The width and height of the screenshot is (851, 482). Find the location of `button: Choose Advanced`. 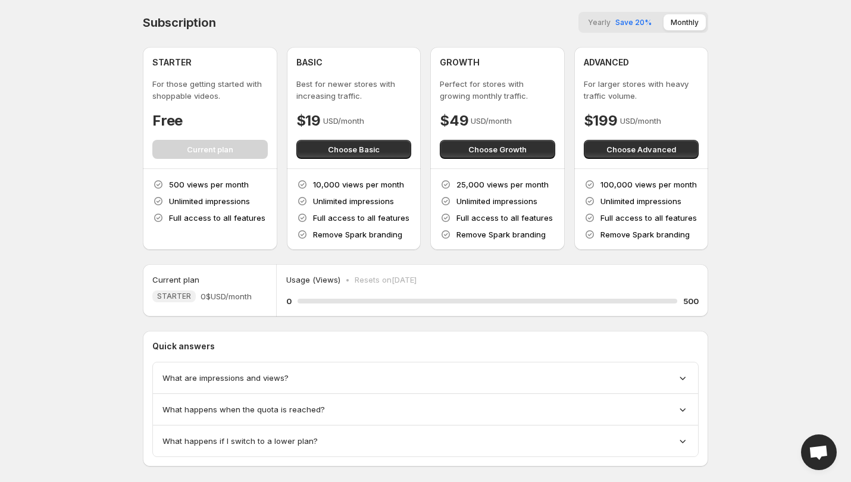

button: Choose Advanced is located at coordinates (642, 149).